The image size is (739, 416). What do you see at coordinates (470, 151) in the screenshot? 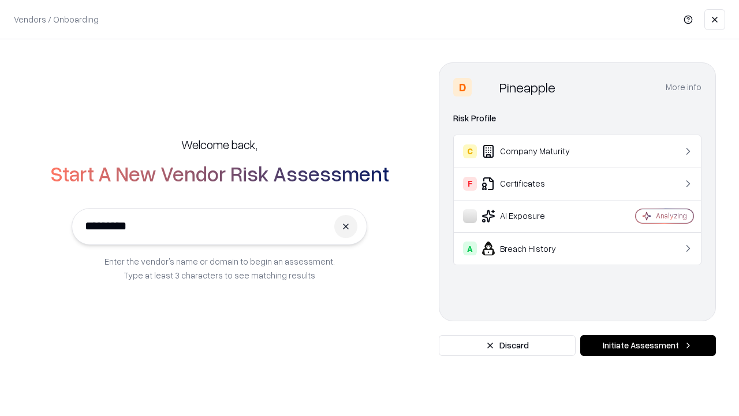
I see `div: C` at bounding box center [470, 151].